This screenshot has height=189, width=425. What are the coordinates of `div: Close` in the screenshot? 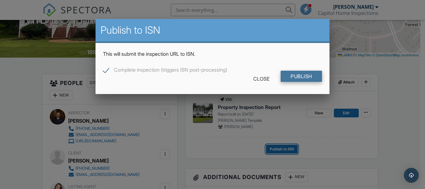 It's located at (261, 79).